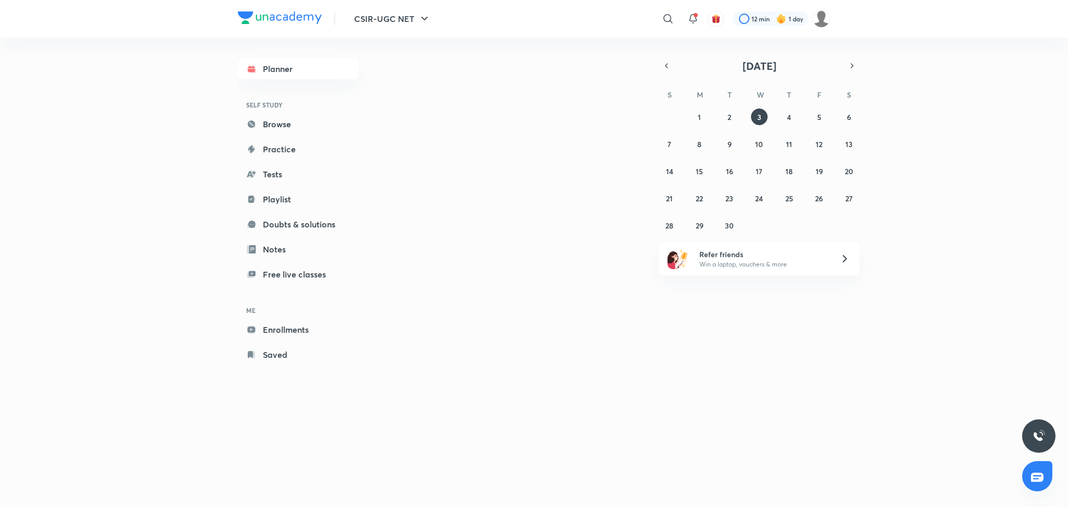 The width and height of the screenshot is (1068, 507). What do you see at coordinates (298, 105) in the screenshot?
I see `h6: SELF STUDY` at bounding box center [298, 105].